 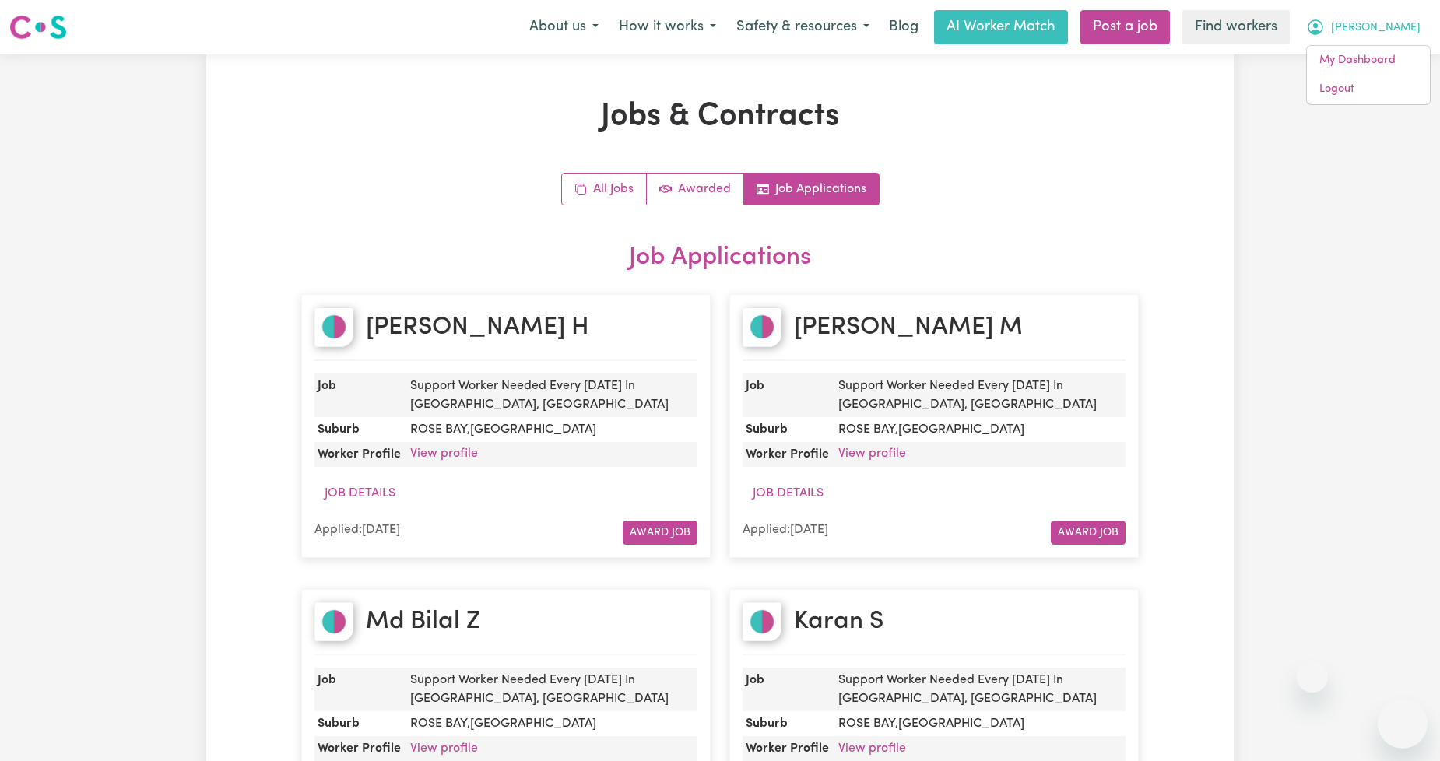 What do you see at coordinates (1001, 27) in the screenshot?
I see `a: AI Worker Match` at bounding box center [1001, 27].